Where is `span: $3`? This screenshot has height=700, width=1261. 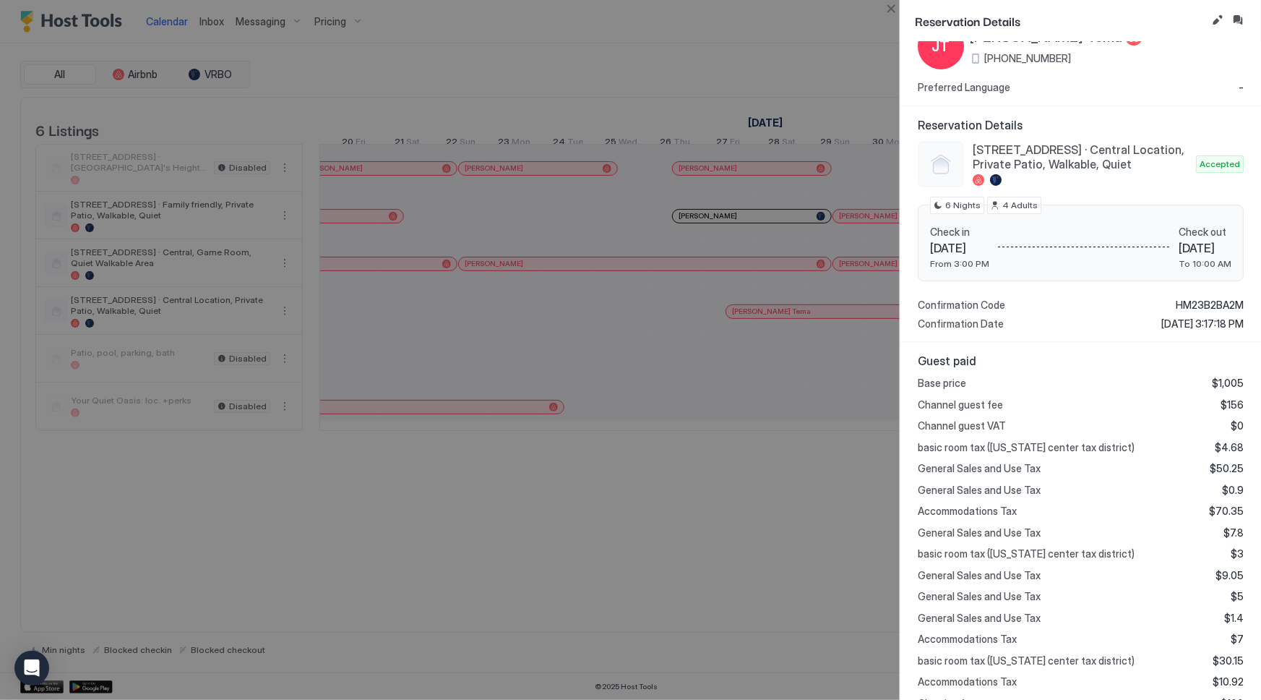 span: $3 is located at coordinates (1237, 554).